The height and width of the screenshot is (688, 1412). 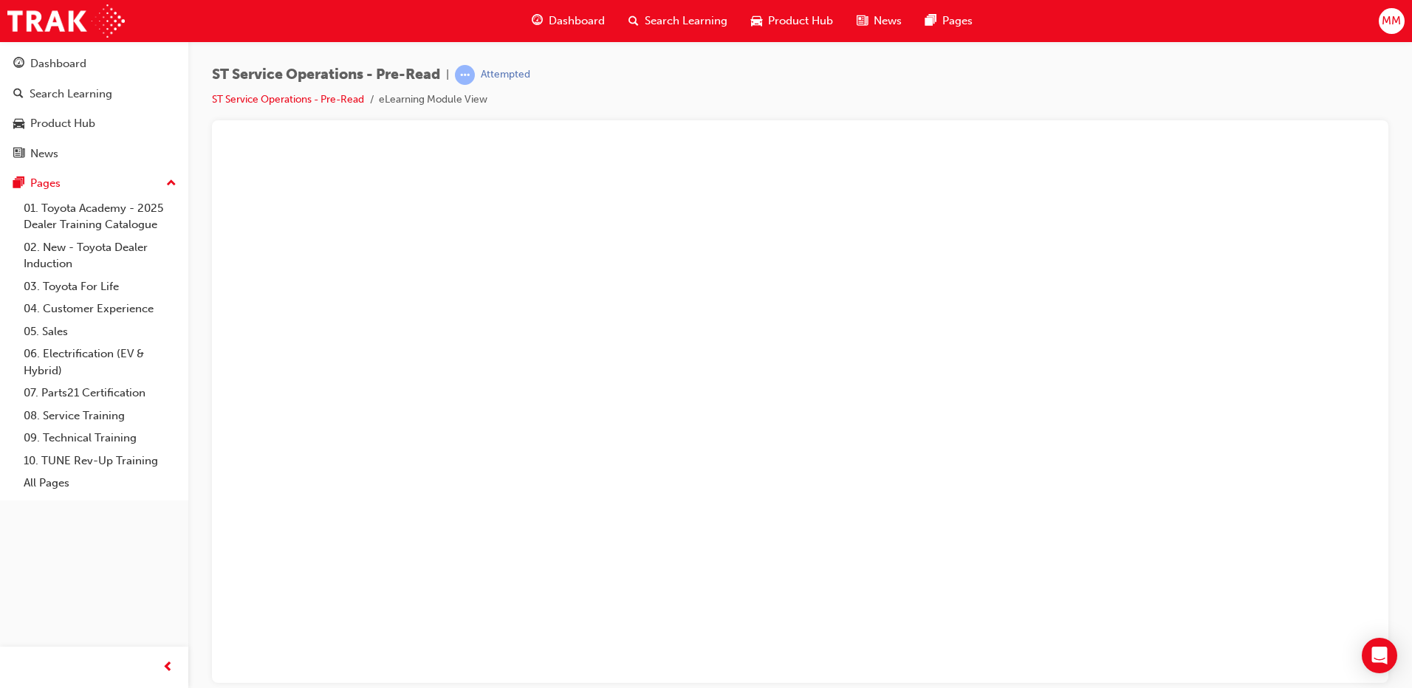 What do you see at coordinates (1391, 21) in the screenshot?
I see `span: MM` at bounding box center [1391, 21].